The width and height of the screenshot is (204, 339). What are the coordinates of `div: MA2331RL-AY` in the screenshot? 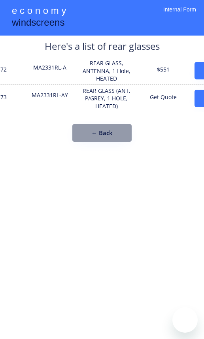 It's located at (50, 98).